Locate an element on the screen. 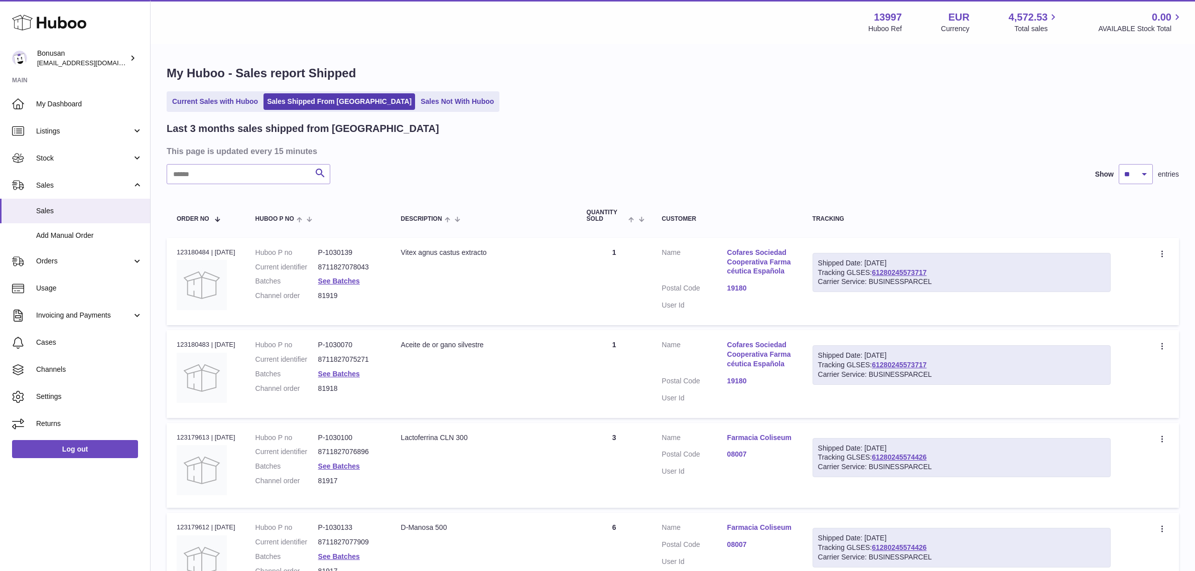 The image size is (1195, 571). span: Description is located at coordinates (422, 219).